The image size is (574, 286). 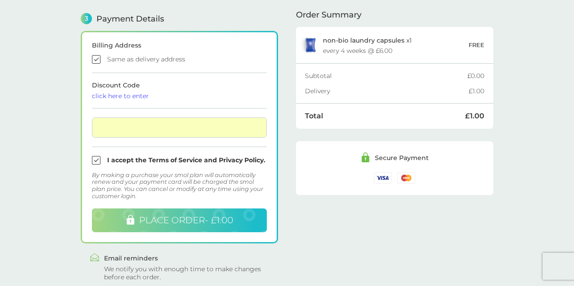 What do you see at coordinates (130, 19) in the screenshot?
I see `span: Payment Details` at bounding box center [130, 19].